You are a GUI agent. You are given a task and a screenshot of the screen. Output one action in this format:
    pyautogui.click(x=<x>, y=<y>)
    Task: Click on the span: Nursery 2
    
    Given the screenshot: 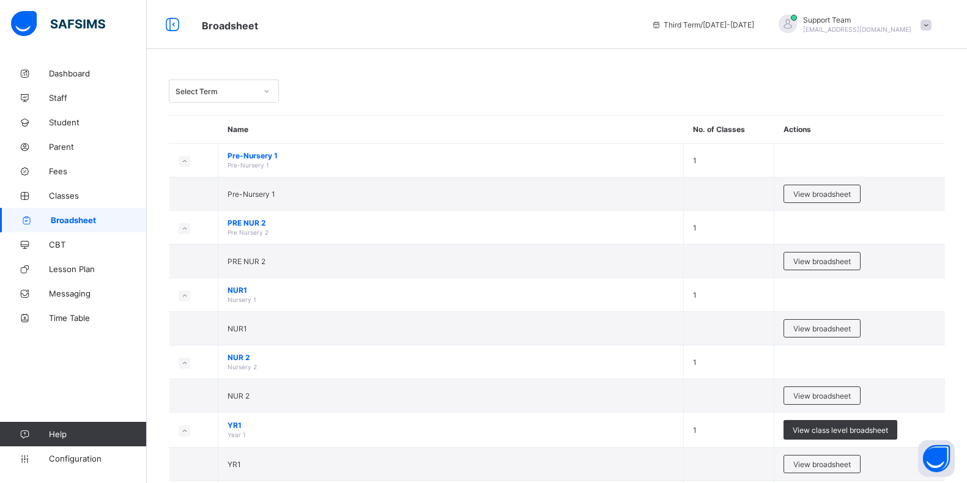 What is the action you would take?
    pyautogui.click(x=242, y=367)
    